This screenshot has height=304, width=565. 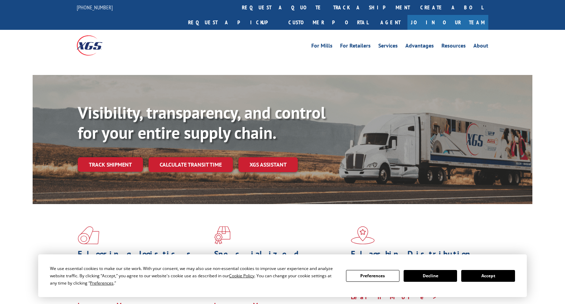 I want to click on a: Request a pickup, so click(x=233, y=22).